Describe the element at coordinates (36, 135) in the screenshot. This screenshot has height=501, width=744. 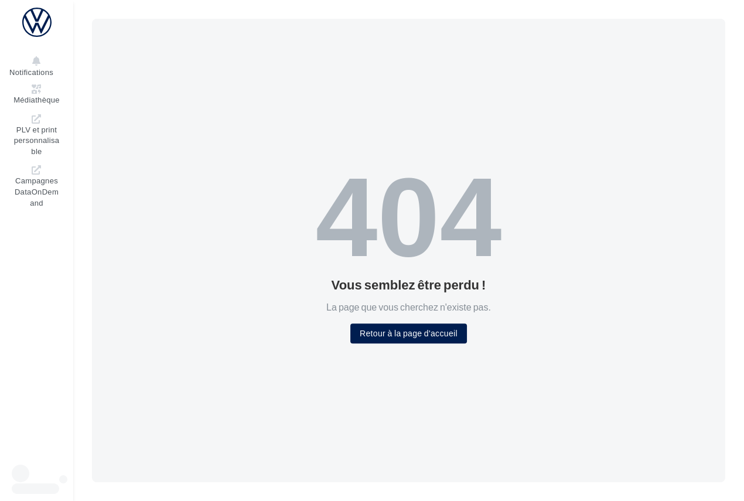
I see `a: PLV et print personnalisable` at that location.